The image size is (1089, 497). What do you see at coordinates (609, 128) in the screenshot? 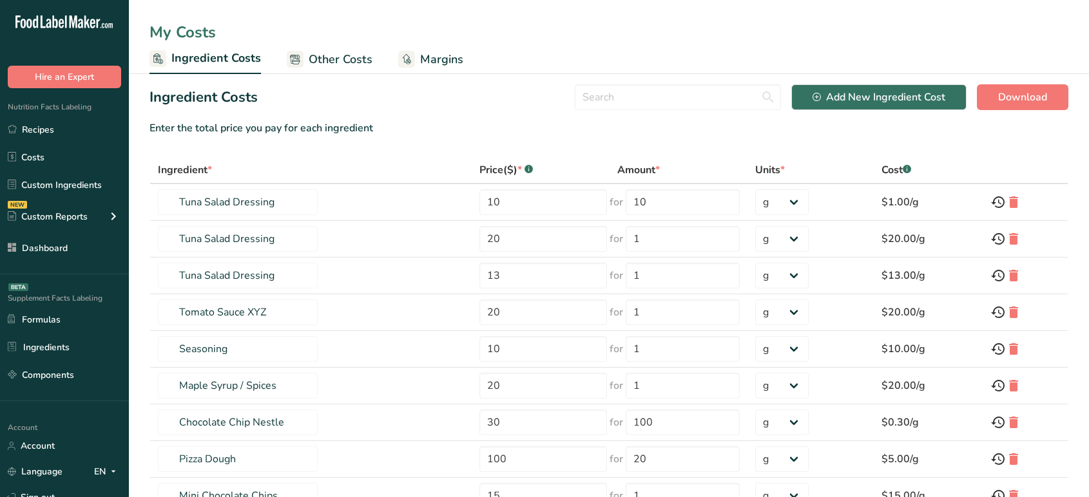
I see `div: Enter the total price you pay for each ingredient` at bounding box center [609, 128].